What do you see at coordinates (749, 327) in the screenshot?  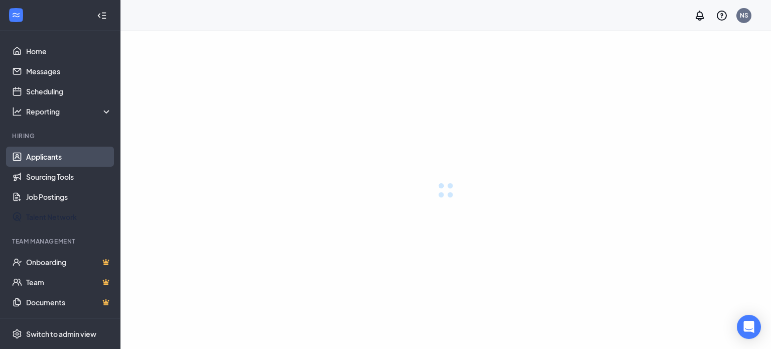 I see `div: Open Intercom Messenger` at bounding box center [749, 327].